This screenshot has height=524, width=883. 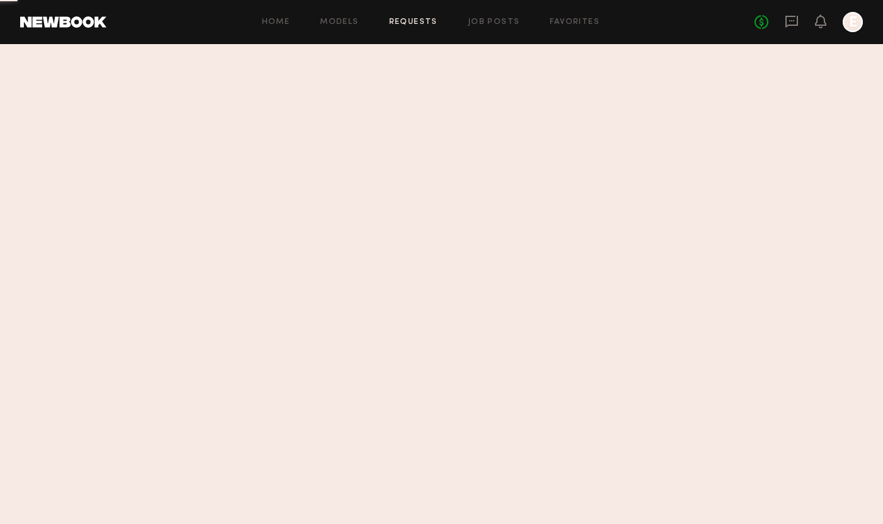 What do you see at coordinates (339, 22) in the screenshot?
I see `a: Models` at bounding box center [339, 22].